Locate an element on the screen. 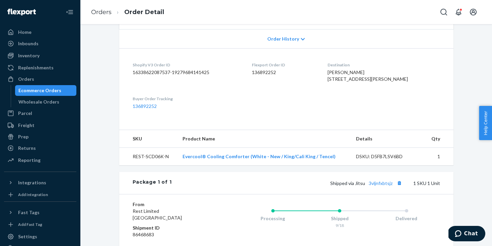 The height and width of the screenshot is (246, 492). a: Prep is located at coordinates (40, 137).